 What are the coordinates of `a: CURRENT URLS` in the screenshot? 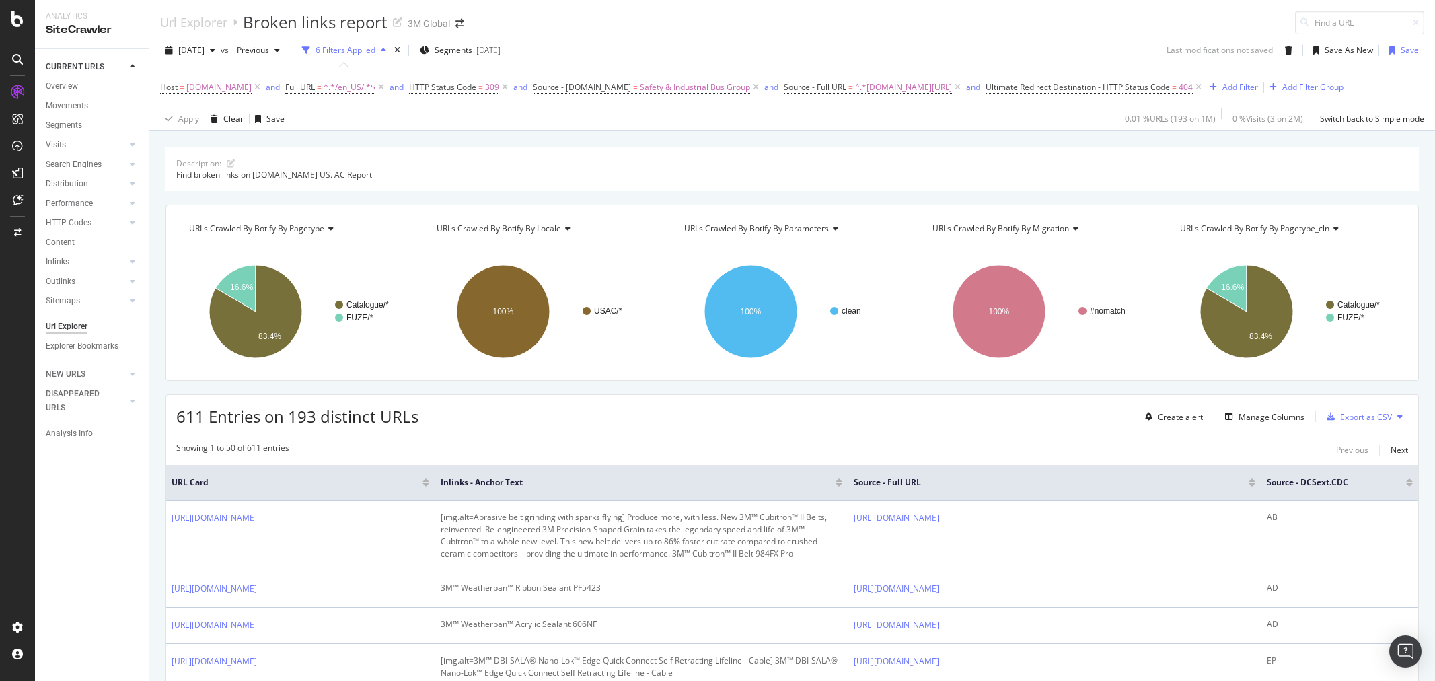 It's located at (85, 67).